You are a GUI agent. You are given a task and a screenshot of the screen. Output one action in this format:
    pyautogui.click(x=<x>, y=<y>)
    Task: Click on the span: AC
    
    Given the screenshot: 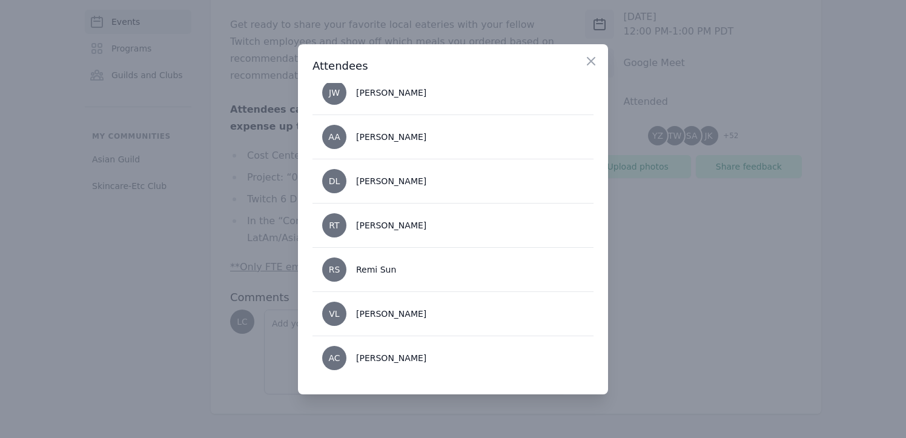 What is the action you would take?
    pyautogui.click(x=334, y=358)
    